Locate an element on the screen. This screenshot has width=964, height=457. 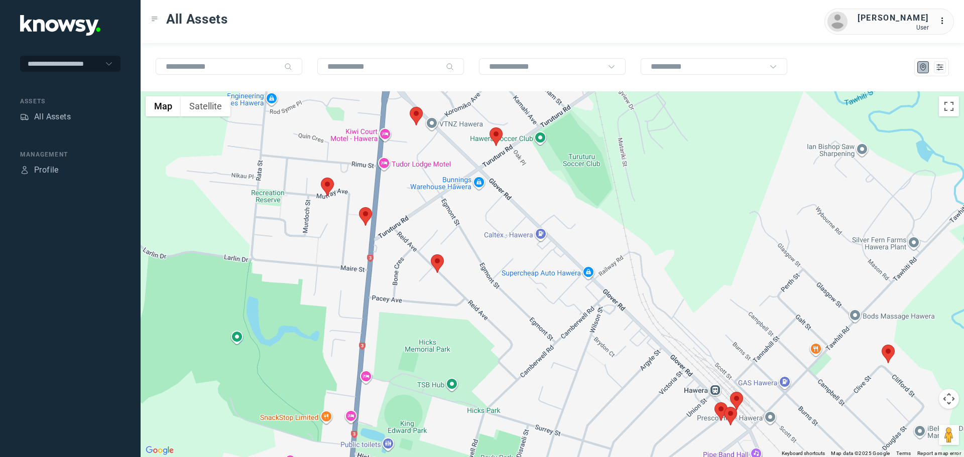
button: Toggle fullscreen view is located at coordinates (949, 106).